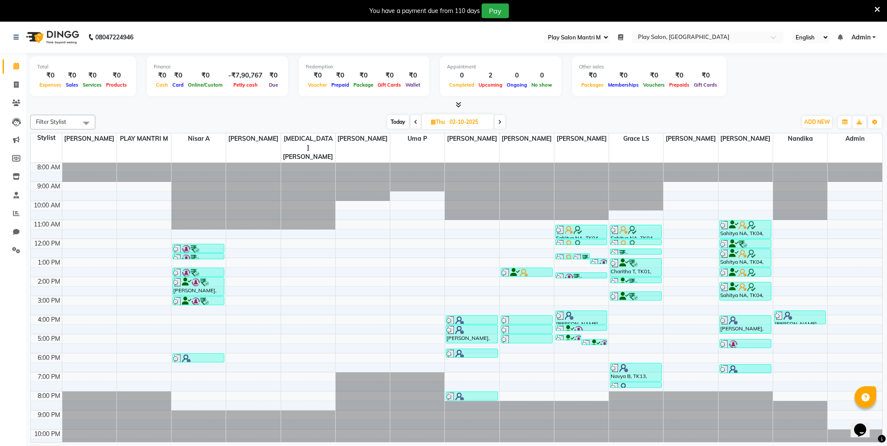 The height and width of the screenshot is (446, 887). I want to click on span: Prepaids, so click(679, 85).